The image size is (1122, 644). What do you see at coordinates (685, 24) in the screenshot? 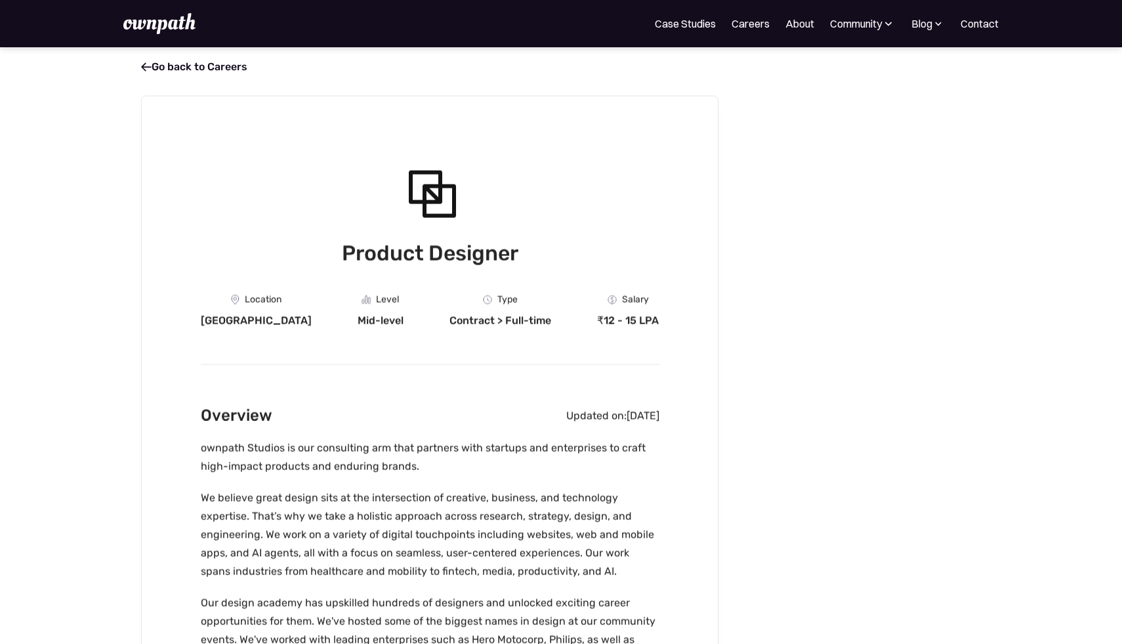
I see `a: Case Studies` at bounding box center [685, 24].